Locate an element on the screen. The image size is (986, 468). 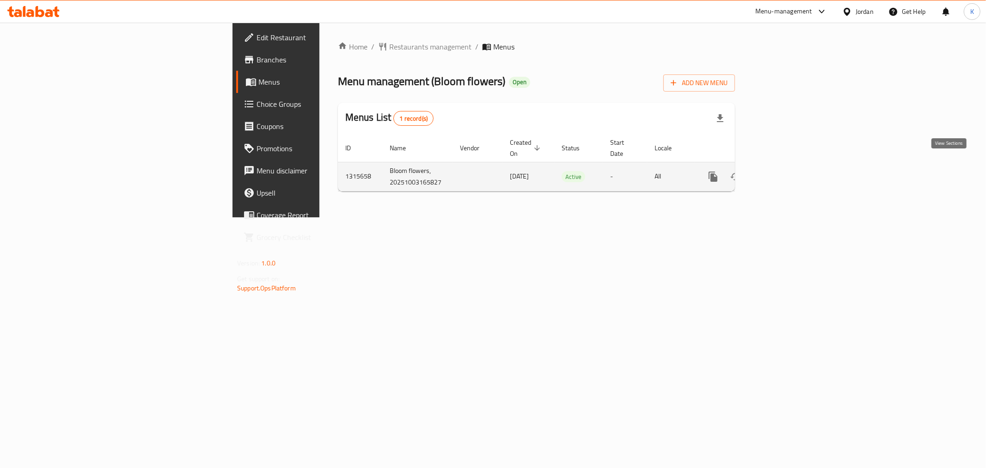
div: Active is located at coordinates (573, 177).